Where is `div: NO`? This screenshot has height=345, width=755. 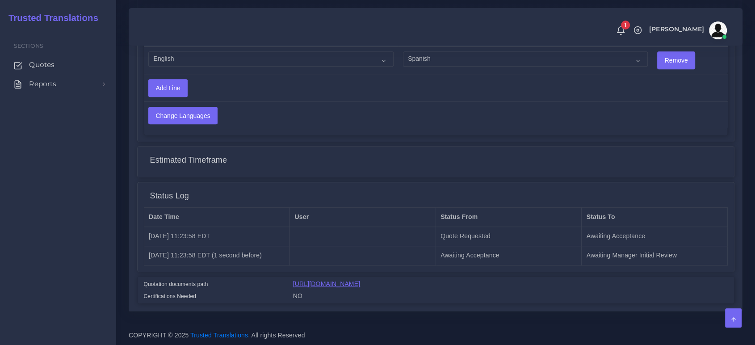 div: NO is located at coordinates (510, 297).